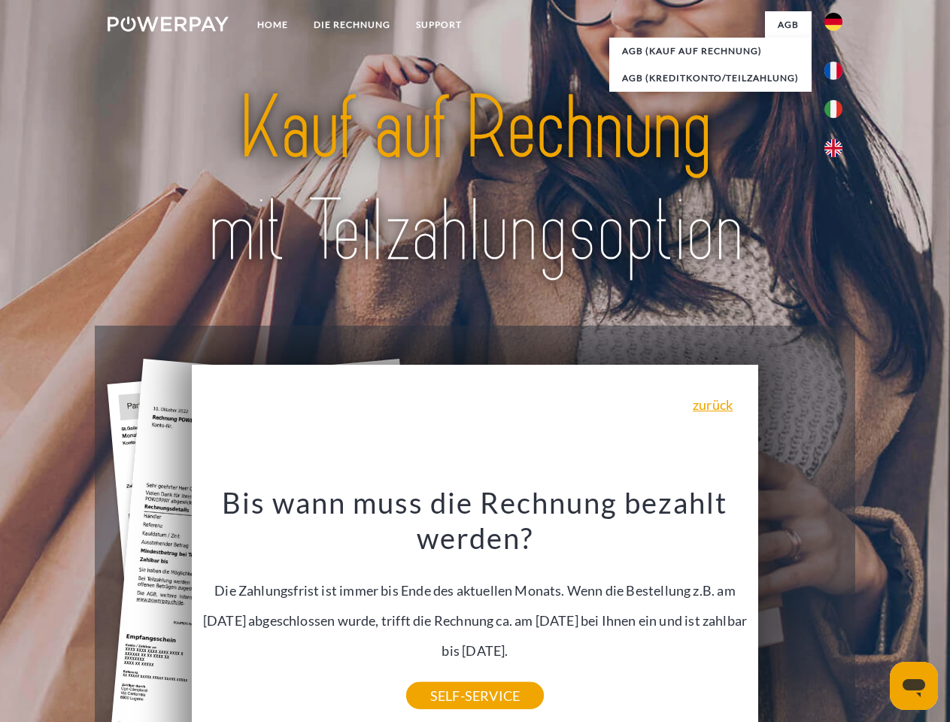 This screenshot has height=722, width=950. What do you see at coordinates (475, 521) in the screenshot?
I see `h3: Bis wann muss die Rechnung bezahlt werden?` at bounding box center [475, 521].